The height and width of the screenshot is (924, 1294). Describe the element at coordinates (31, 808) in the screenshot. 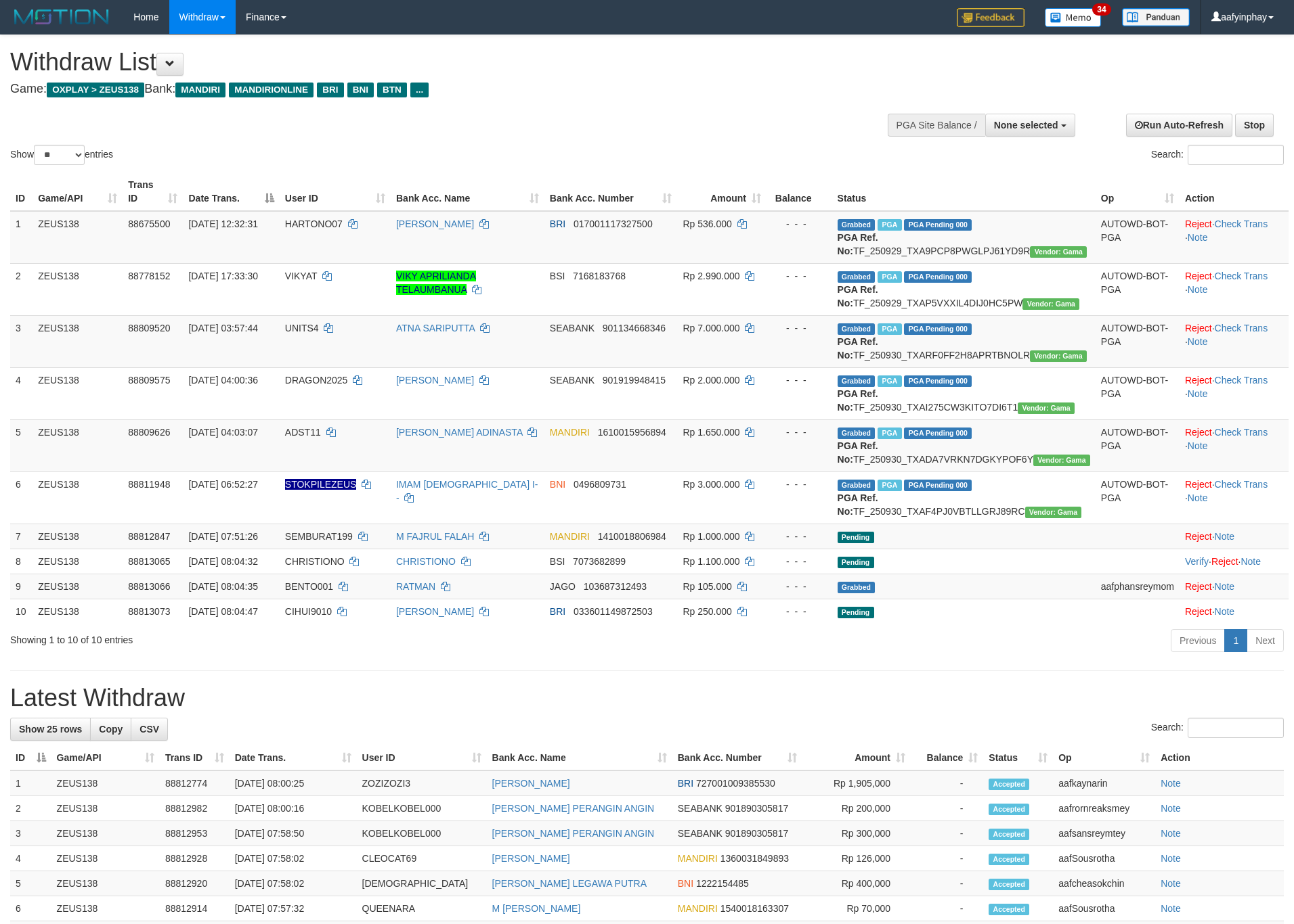

I see `td: 2` at that location.